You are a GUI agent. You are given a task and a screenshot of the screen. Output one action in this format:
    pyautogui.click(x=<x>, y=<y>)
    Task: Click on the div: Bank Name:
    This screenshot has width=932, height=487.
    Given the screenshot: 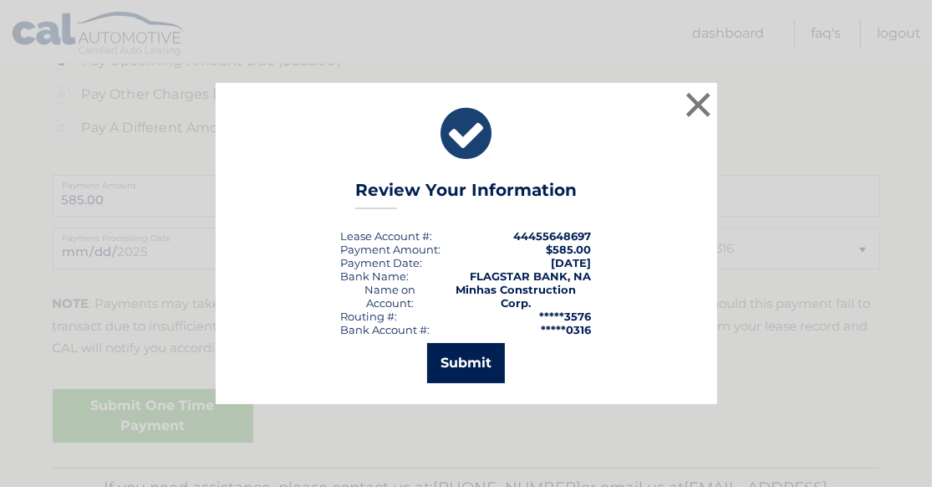 What is the action you would take?
    pyautogui.click(x=375, y=276)
    